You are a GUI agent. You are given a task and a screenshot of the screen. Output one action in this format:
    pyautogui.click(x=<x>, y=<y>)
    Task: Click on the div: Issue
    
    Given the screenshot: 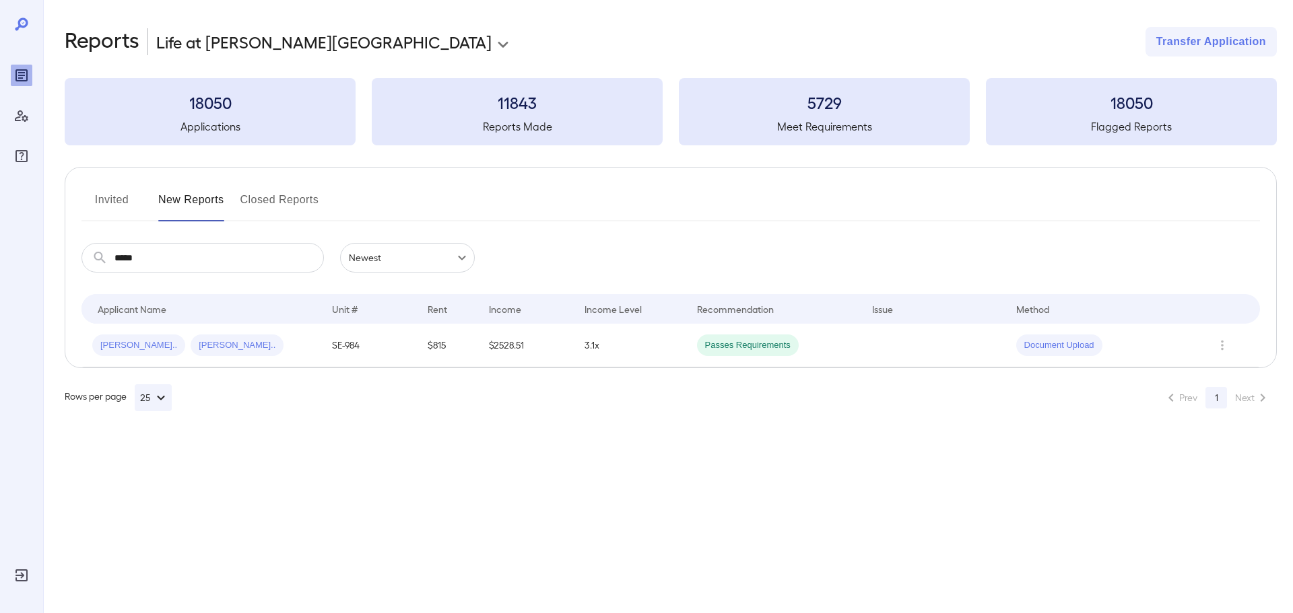 What is the action you would take?
    pyautogui.click(x=883, y=309)
    